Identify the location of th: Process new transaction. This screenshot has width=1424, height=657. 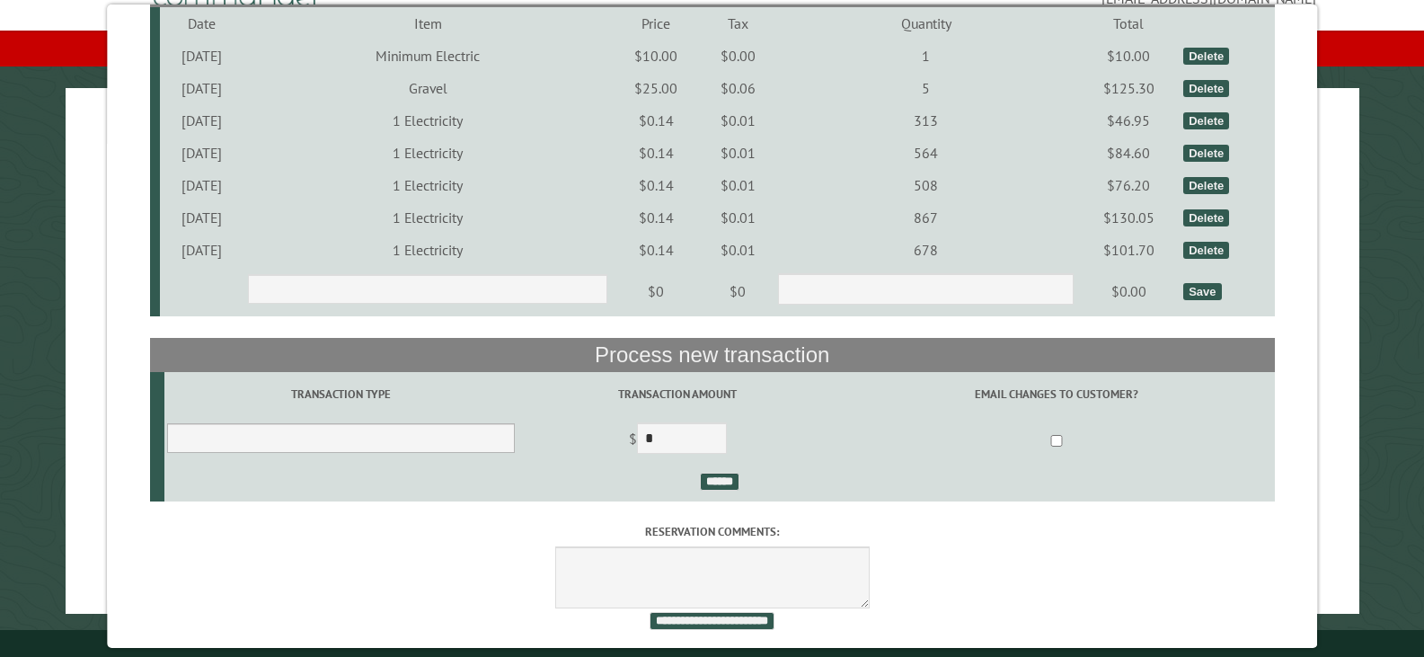
(712, 355).